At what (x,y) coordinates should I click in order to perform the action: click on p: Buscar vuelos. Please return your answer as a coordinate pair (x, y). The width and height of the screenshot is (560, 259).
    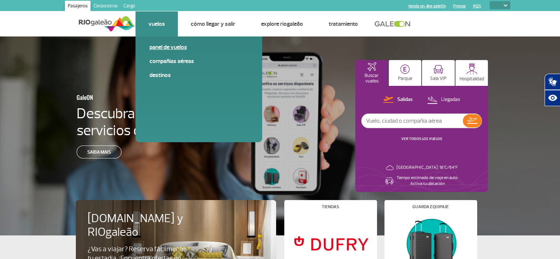
    Looking at the image, I should click on (371, 78).